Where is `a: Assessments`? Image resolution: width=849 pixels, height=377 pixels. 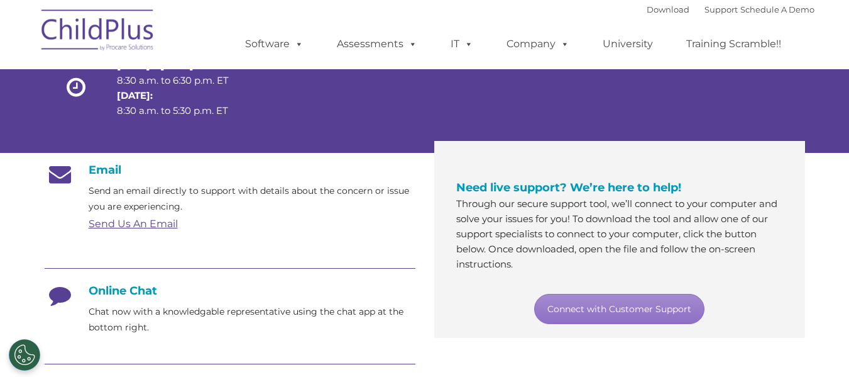
a: Assessments is located at coordinates (377, 44).